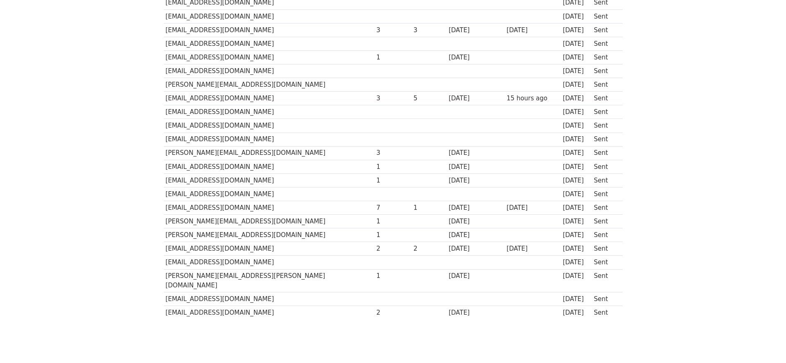 The height and width of the screenshot is (363, 786). What do you see at coordinates (393, 208) in the screenshot?
I see `div: 7` at bounding box center [393, 208].